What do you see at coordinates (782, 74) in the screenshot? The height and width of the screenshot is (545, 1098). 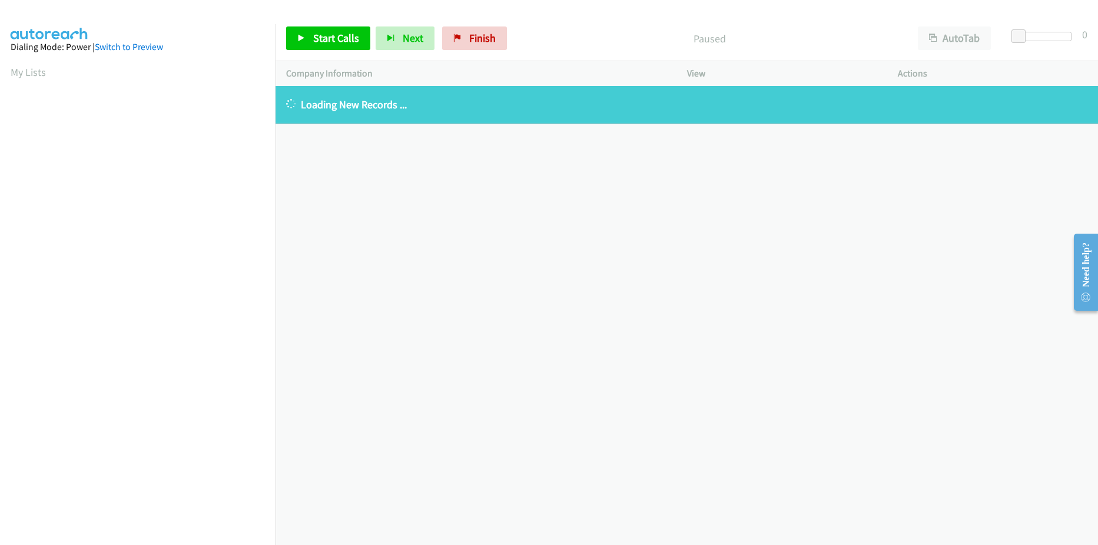 I see `p: View` at bounding box center [782, 74].